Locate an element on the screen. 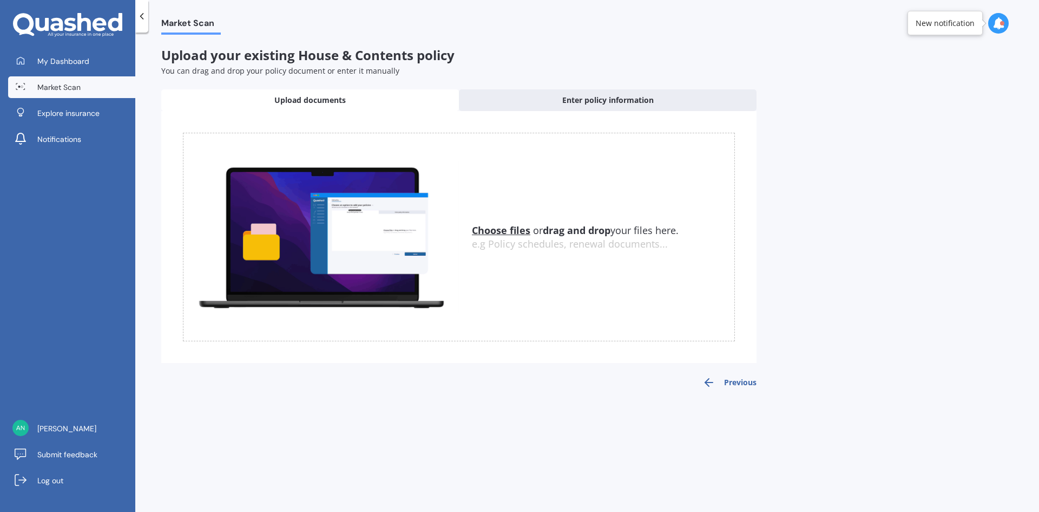  span: Log out is located at coordinates (50, 480).